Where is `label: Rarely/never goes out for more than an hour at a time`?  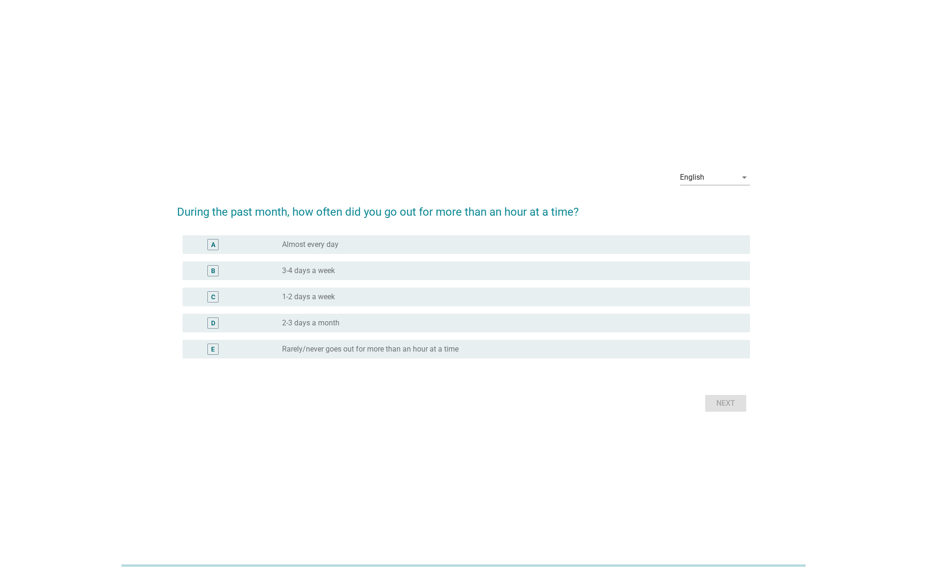 label: Rarely/never goes out for more than an hour at a time is located at coordinates (370, 349).